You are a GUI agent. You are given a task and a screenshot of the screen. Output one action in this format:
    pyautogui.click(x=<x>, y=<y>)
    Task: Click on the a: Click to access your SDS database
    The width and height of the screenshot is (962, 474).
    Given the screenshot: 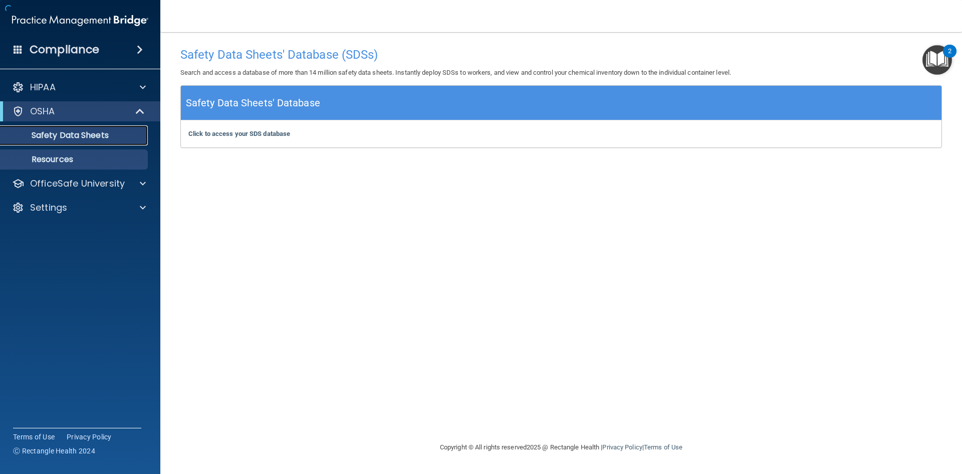 What is the action you would take?
    pyautogui.click(x=239, y=133)
    